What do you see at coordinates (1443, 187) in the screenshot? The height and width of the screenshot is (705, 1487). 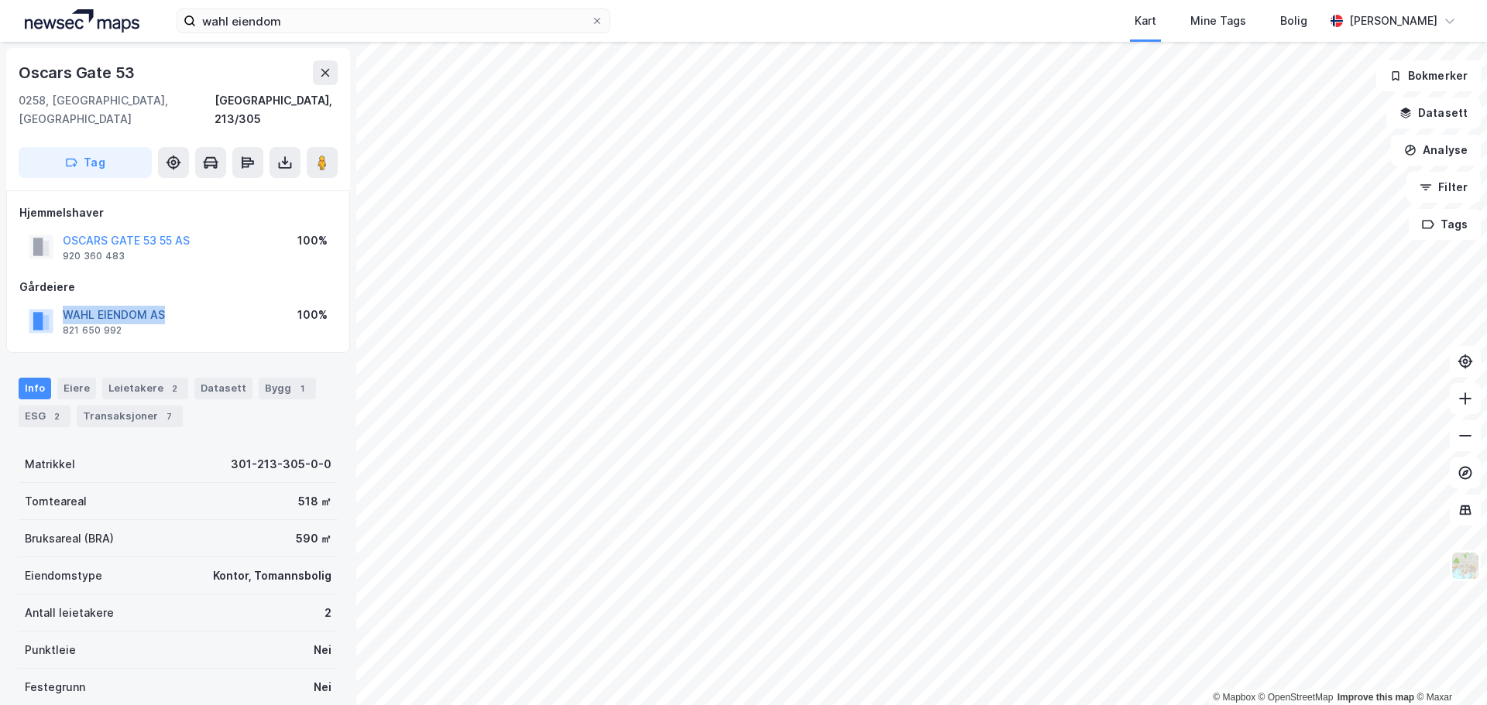 I see `button: Filter` at bounding box center [1443, 187].